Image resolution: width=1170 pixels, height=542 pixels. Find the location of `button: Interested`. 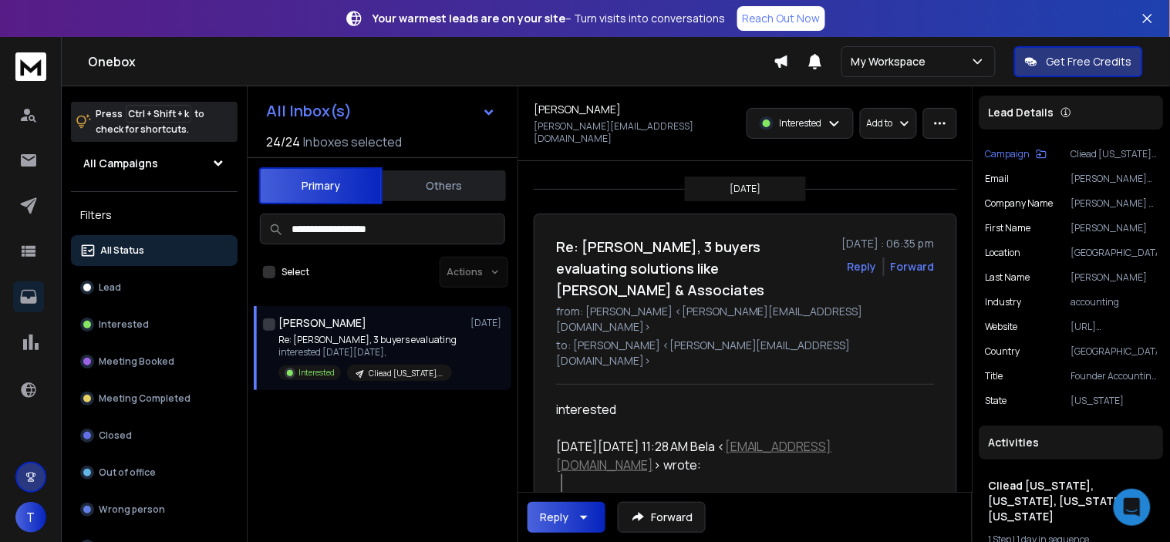

button: Interested is located at coordinates (154, 325).